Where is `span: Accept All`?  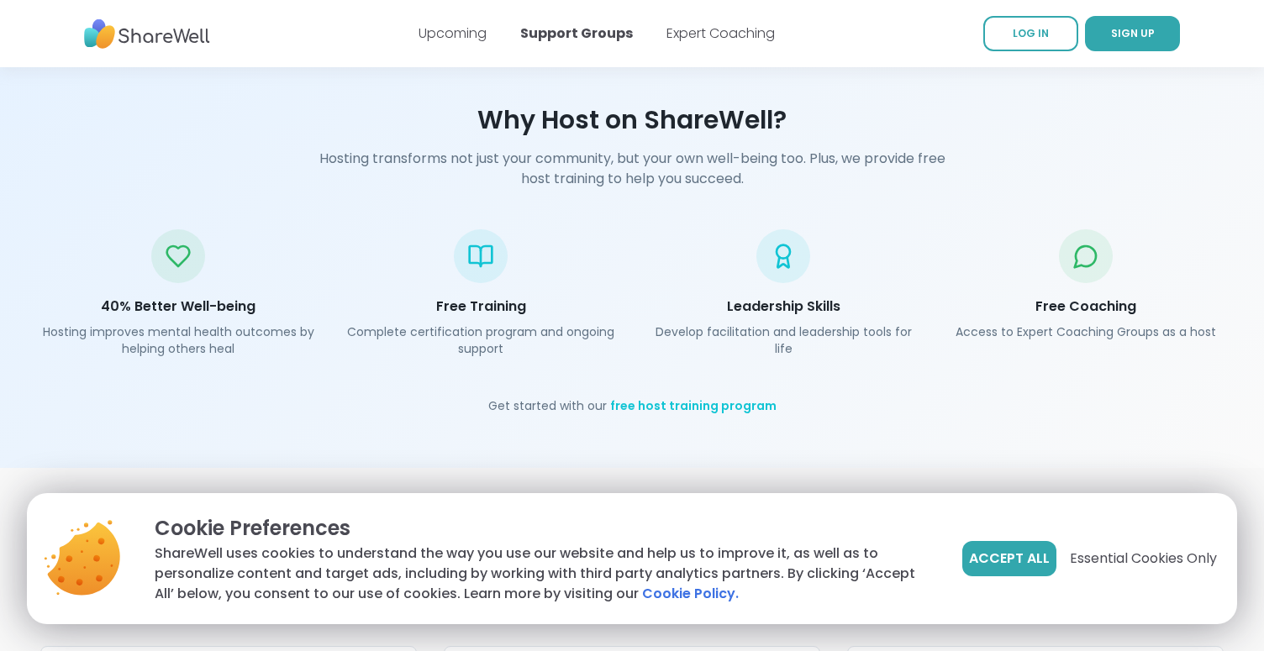
span: Accept All is located at coordinates (1009, 559).